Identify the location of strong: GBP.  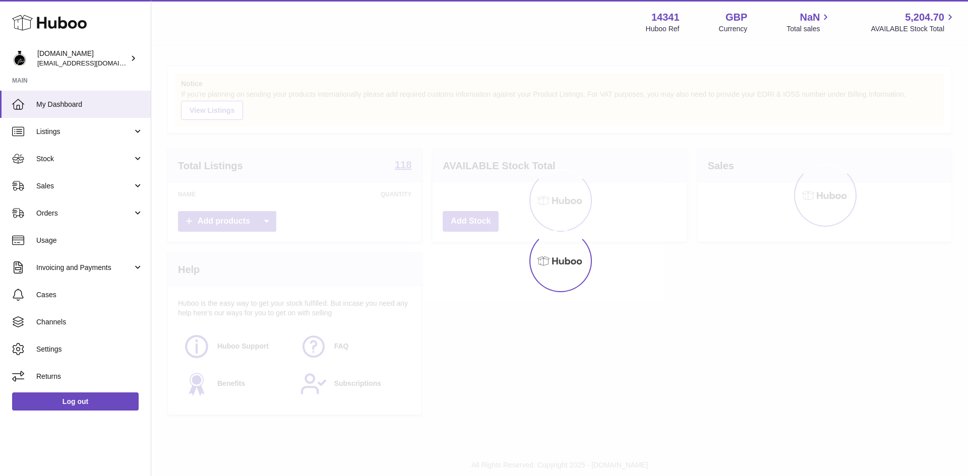
(736, 17).